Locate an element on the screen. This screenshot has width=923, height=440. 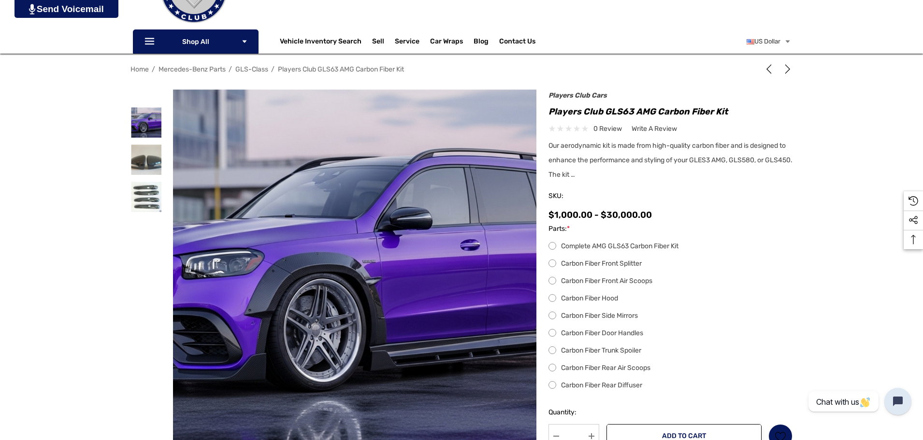
a: Home is located at coordinates (140, 69).